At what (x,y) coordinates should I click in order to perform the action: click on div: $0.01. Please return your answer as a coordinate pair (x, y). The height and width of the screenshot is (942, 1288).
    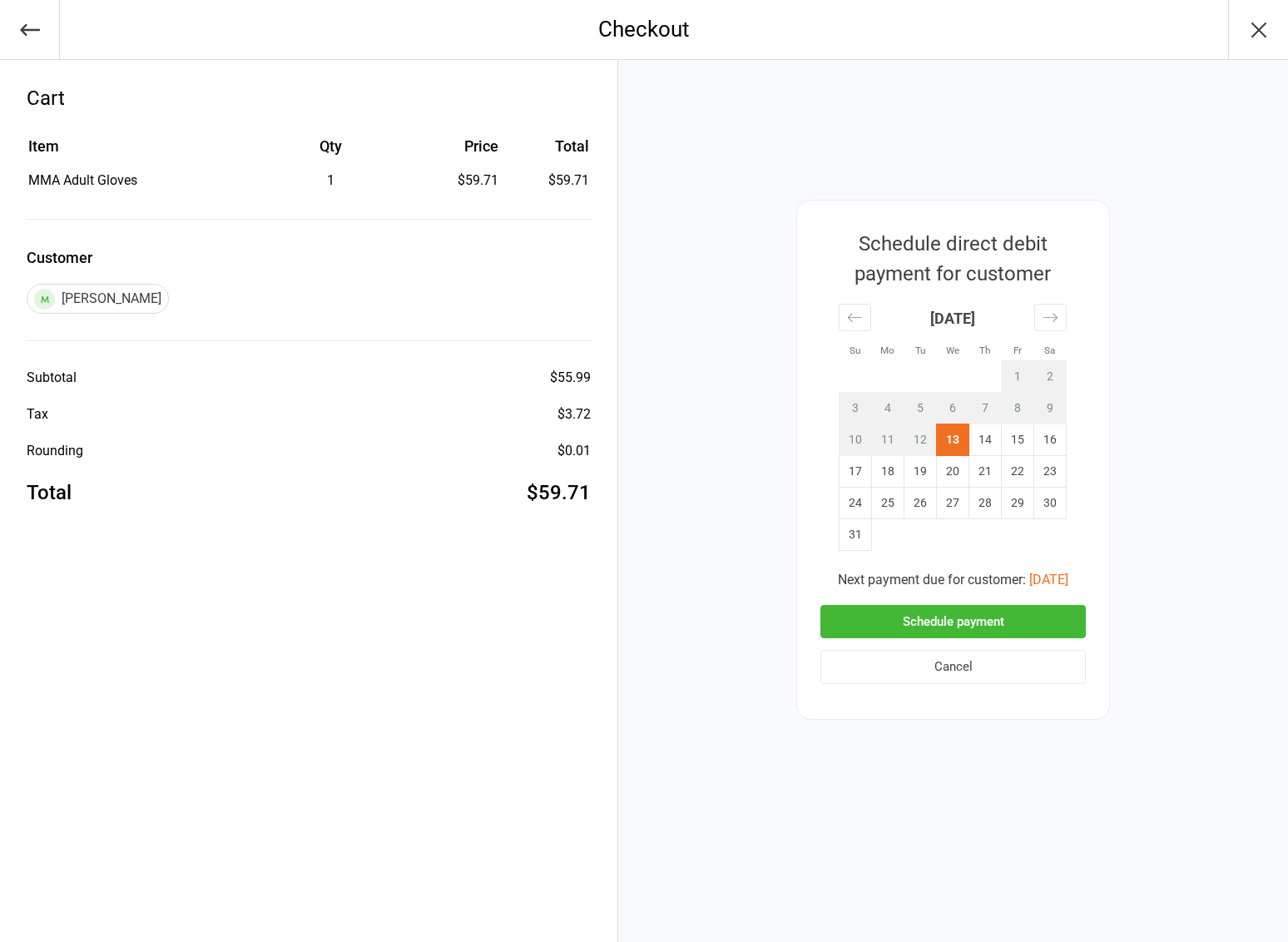
    Looking at the image, I should click on (574, 451).